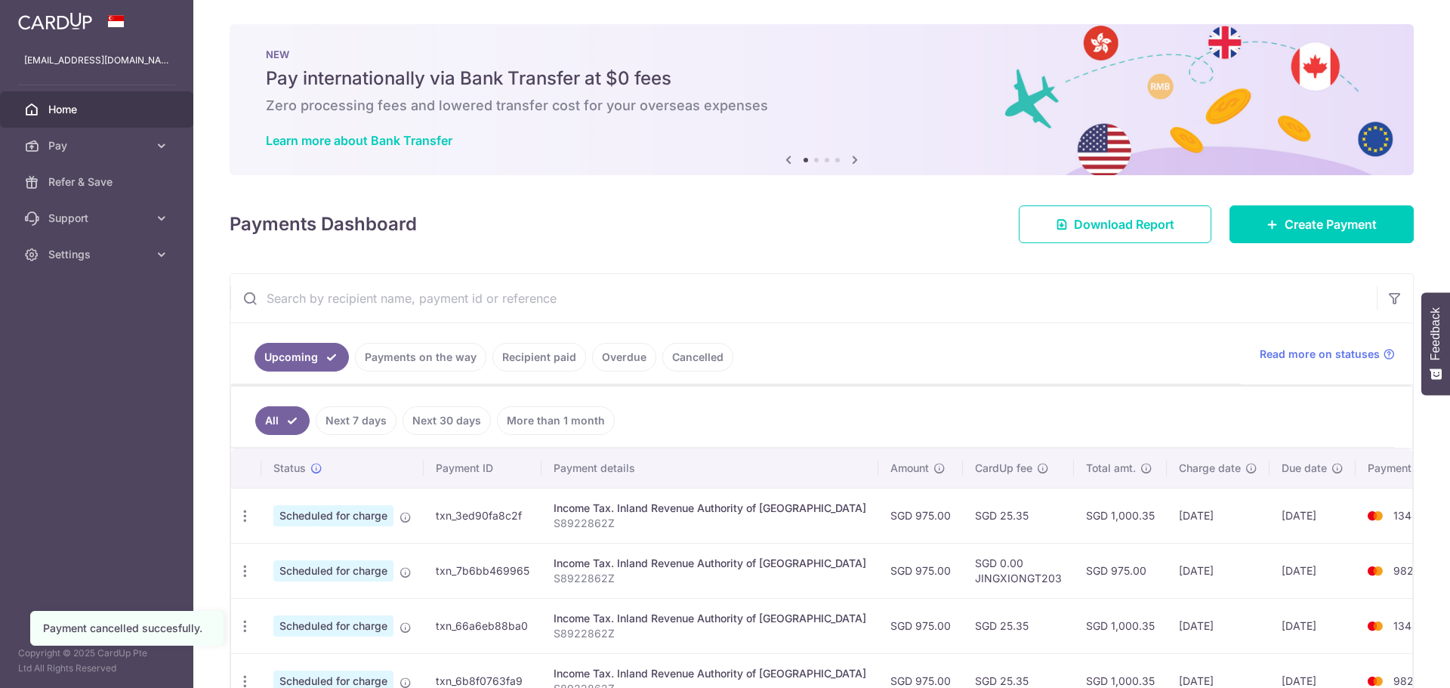  What do you see at coordinates (289, 468) in the screenshot?
I see `span: Status` at bounding box center [289, 468].